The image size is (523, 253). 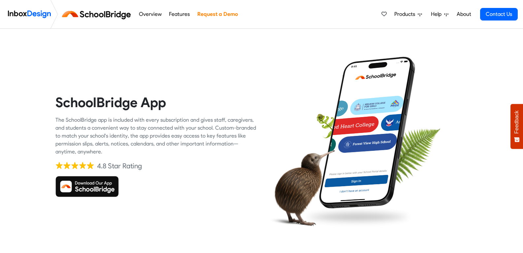 I want to click on img: kiwi_bird.png, so click(x=301, y=187).